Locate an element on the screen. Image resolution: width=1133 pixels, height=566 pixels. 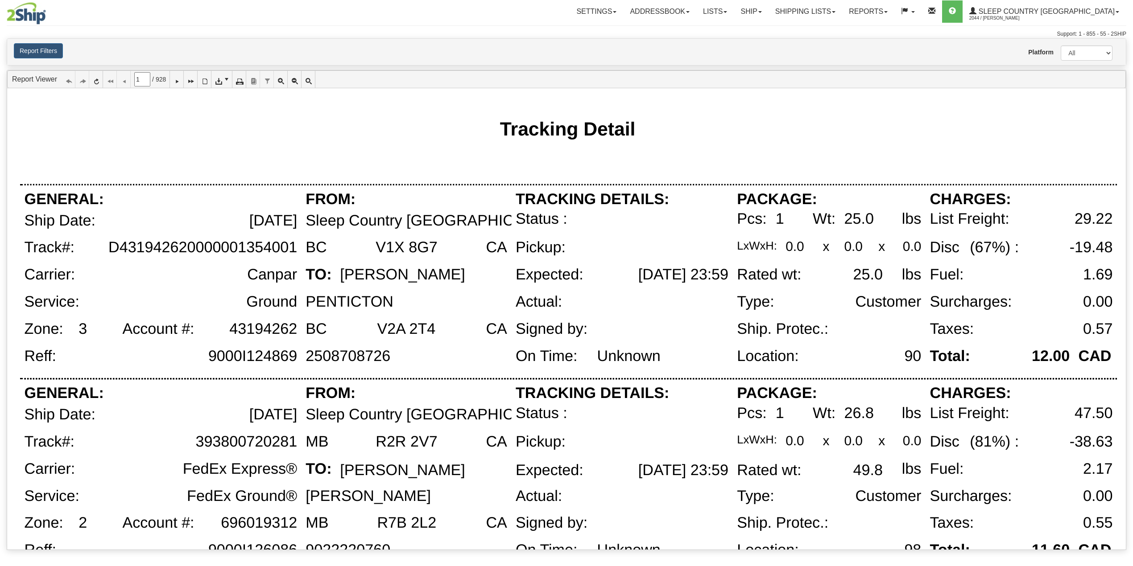
a: Ship is located at coordinates (751, 12).